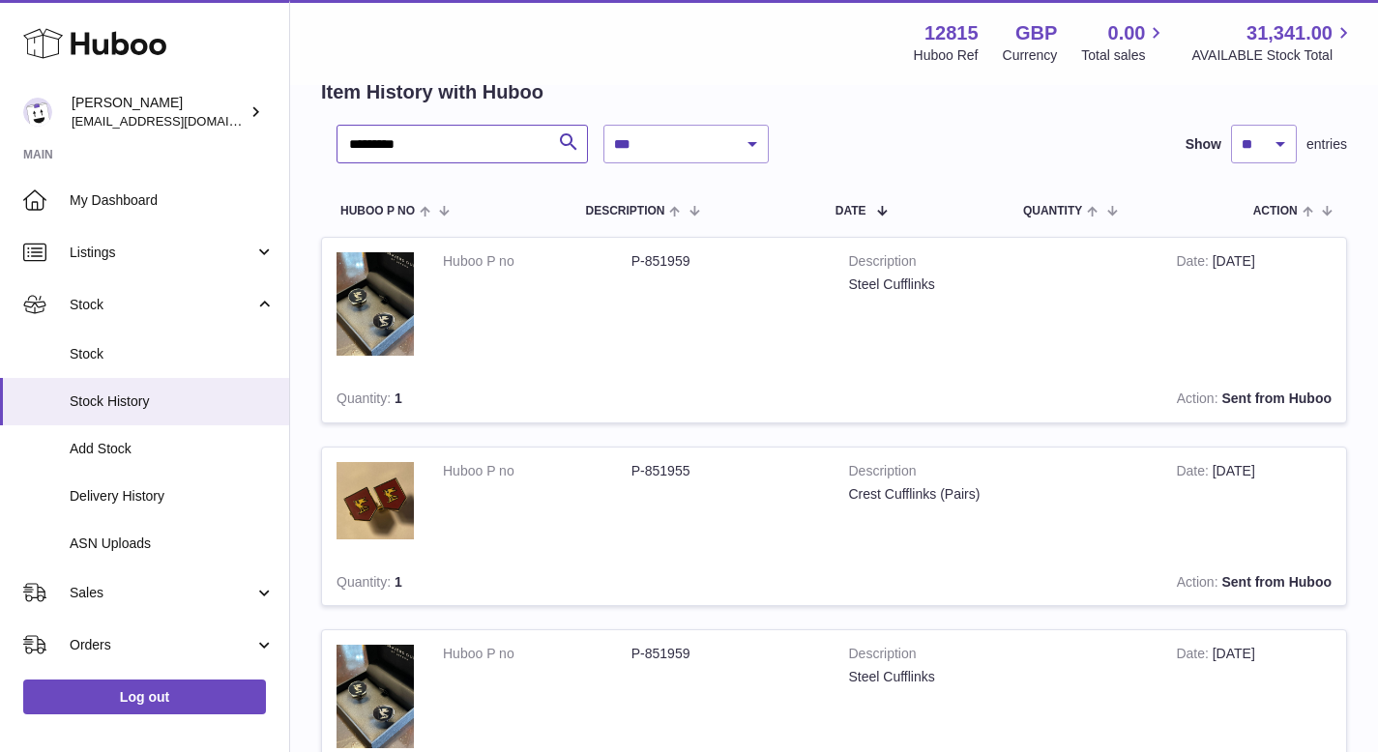  Describe the element at coordinates (38, 112) in the screenshot. I see `img: shophawksclub@gmail.com` at that location.